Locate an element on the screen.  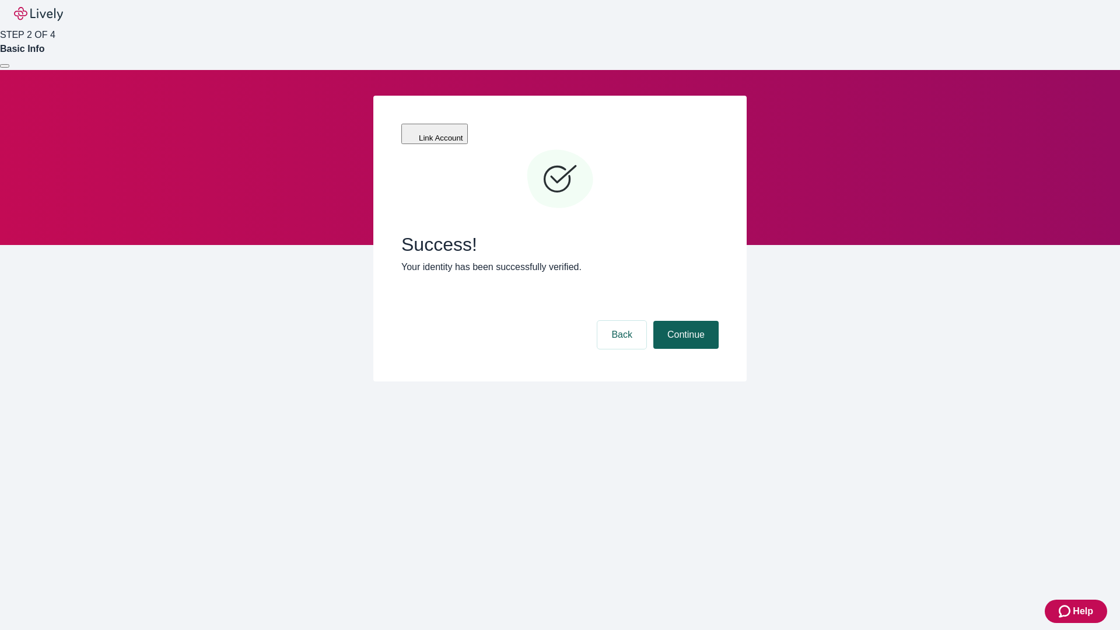
svg: Zendesk support icon is located at coordinates (1066, 611).